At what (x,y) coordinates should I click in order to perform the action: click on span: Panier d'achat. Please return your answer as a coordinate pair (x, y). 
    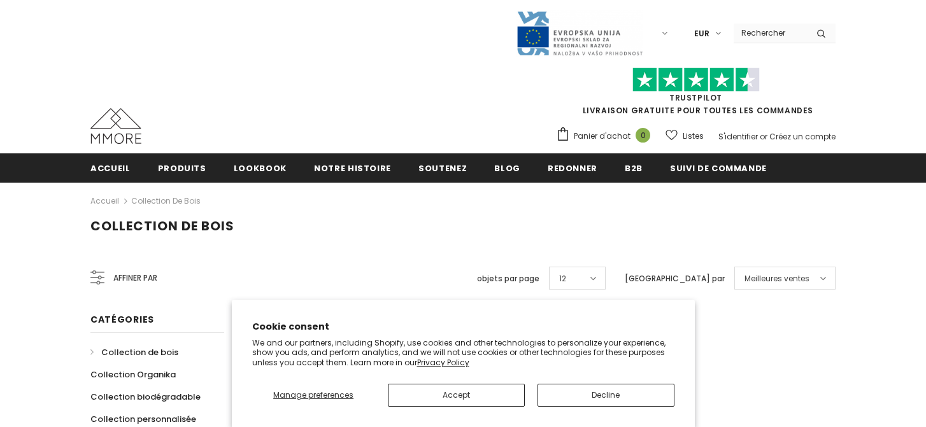
    Looking at the image, I should click on (602, 136).